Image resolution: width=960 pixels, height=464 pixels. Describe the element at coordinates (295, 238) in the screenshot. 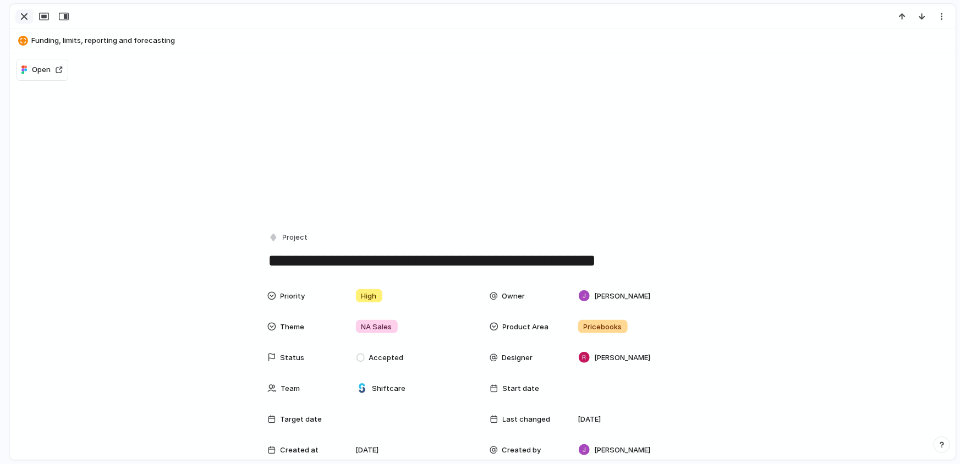

I see `span: Project` at that location.